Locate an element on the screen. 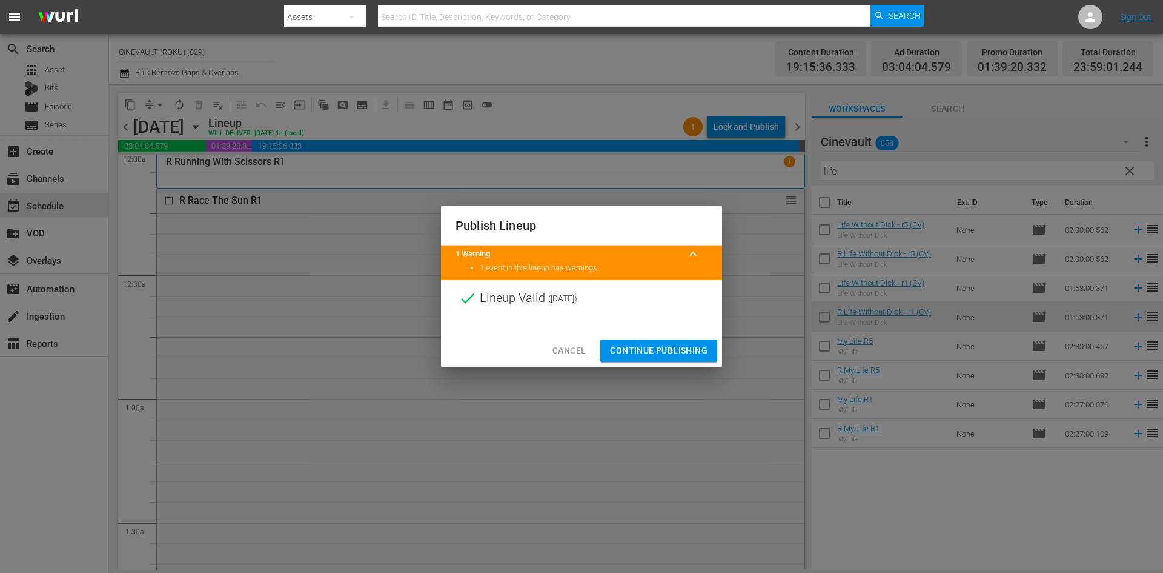 This screenshot has width=1163, height=573. button: Cancel is located at coordinates (569, 350).